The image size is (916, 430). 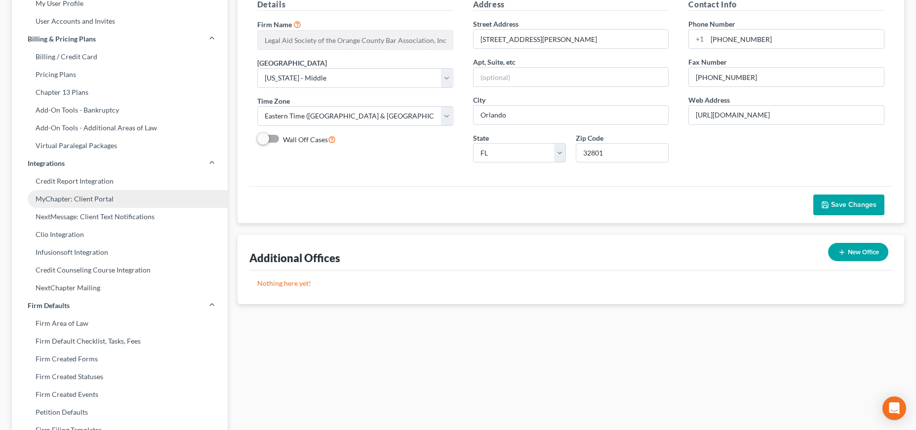 I want to click on a: NextChapter Mailing, so click(x=120, y=288).